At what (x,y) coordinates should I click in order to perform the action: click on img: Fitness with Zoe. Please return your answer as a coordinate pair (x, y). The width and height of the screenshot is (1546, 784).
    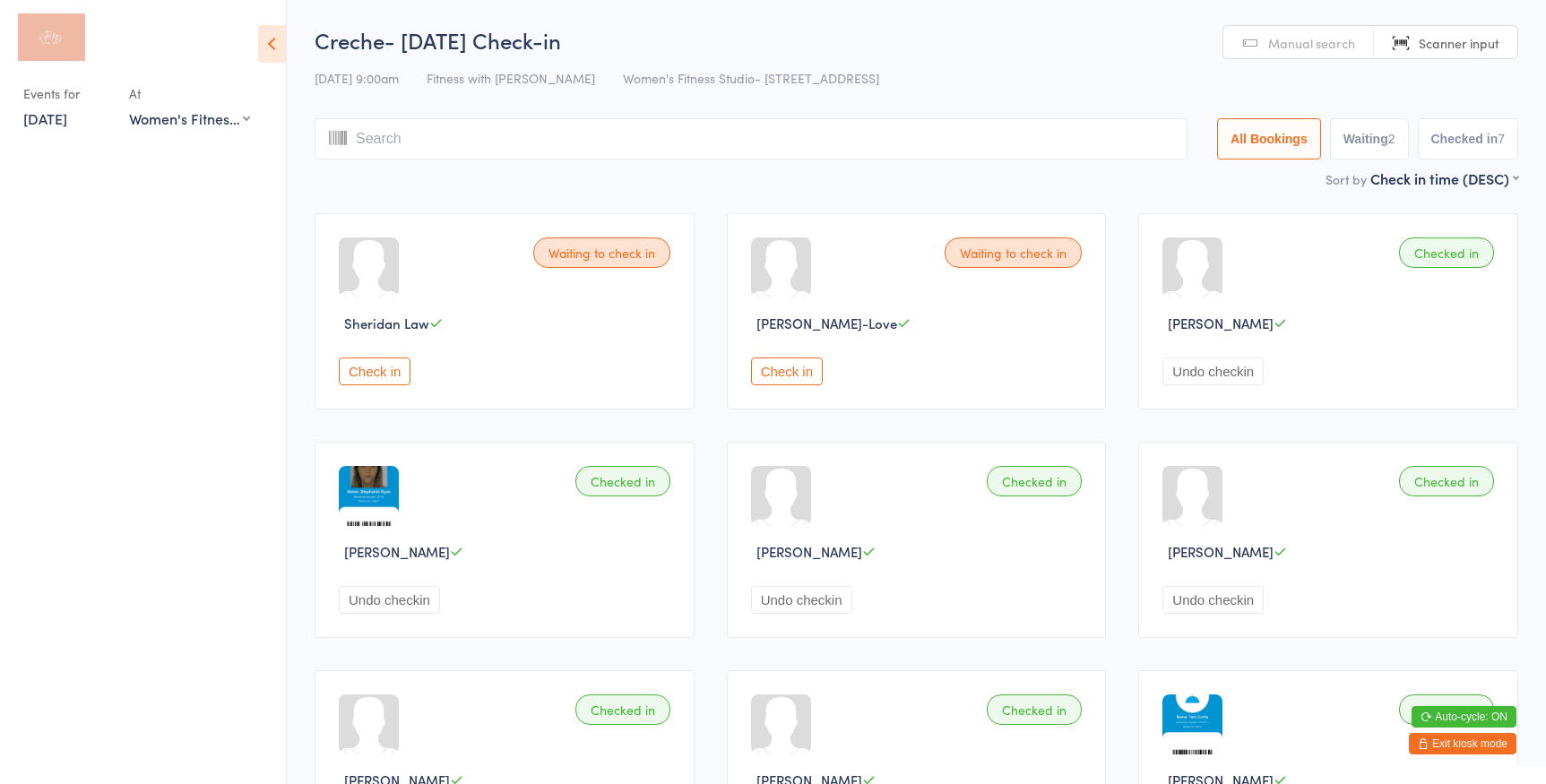
    Looking at the image, I should click on (51, 37).